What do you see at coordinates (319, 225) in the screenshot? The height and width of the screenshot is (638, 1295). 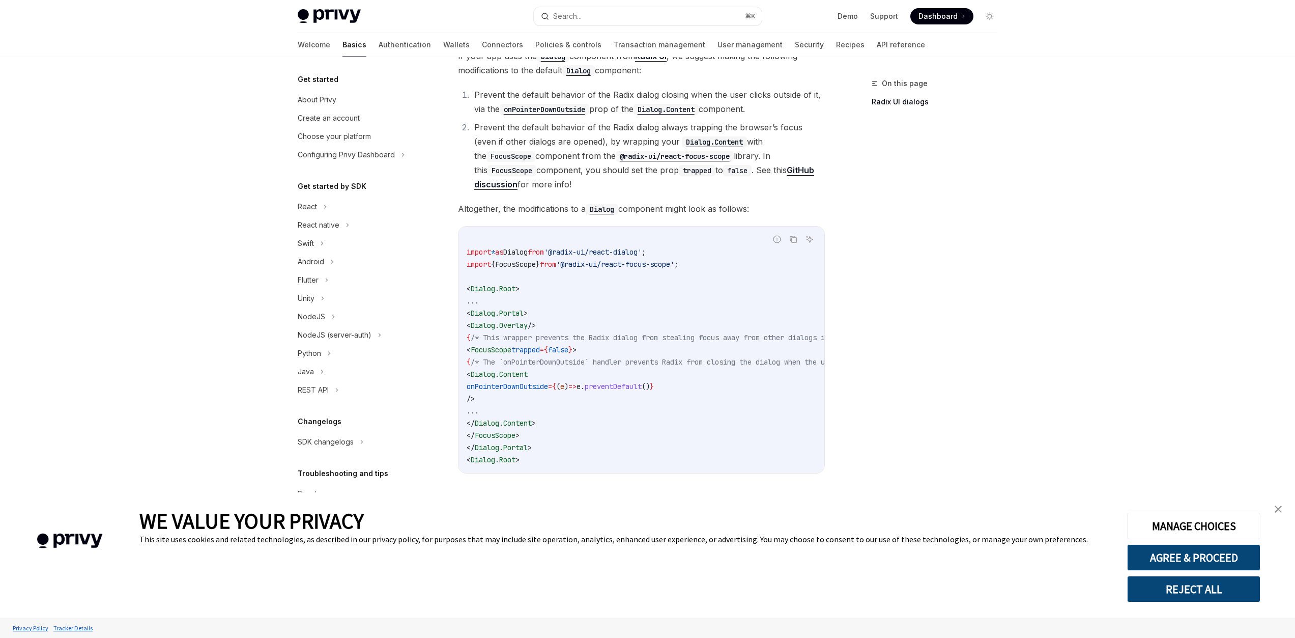 I see `div: React native` at bounding box center [319, 225].